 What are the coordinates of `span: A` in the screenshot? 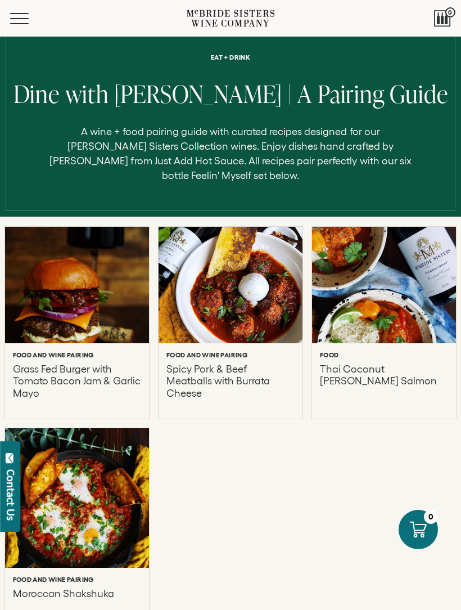 It's located at (305, 93).